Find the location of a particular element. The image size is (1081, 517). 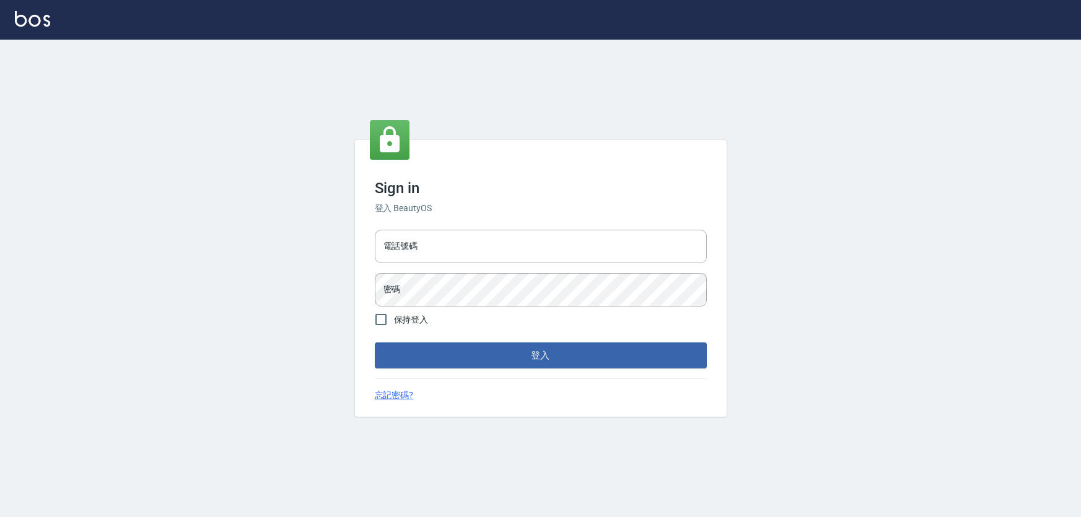

h3: Sign in is located at coordinates (541, 188).